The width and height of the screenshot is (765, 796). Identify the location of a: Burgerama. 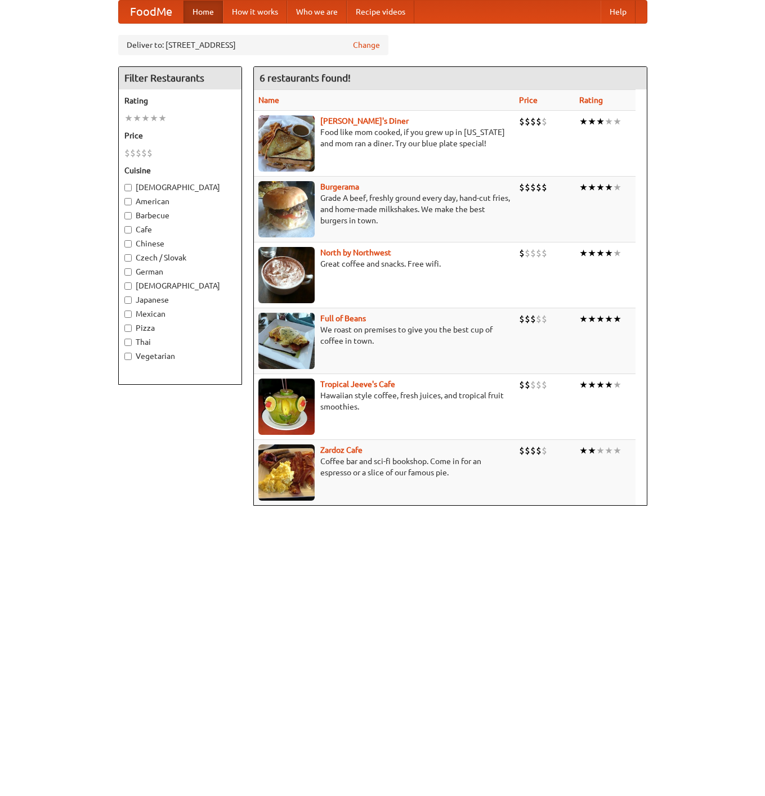
(339, 187).